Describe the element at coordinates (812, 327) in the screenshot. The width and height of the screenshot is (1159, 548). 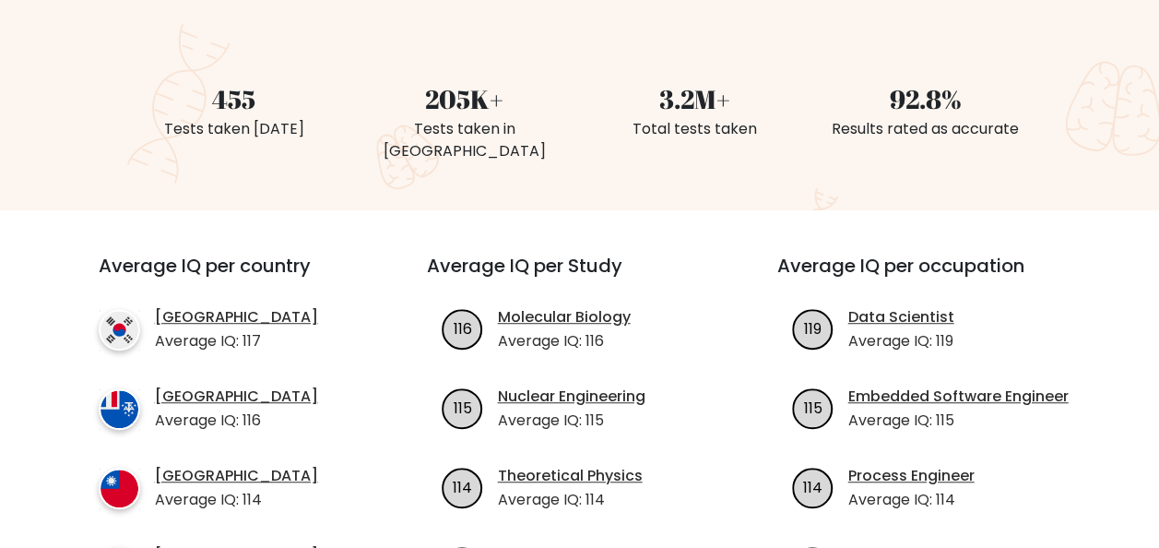
I see `text: 119` at that location.